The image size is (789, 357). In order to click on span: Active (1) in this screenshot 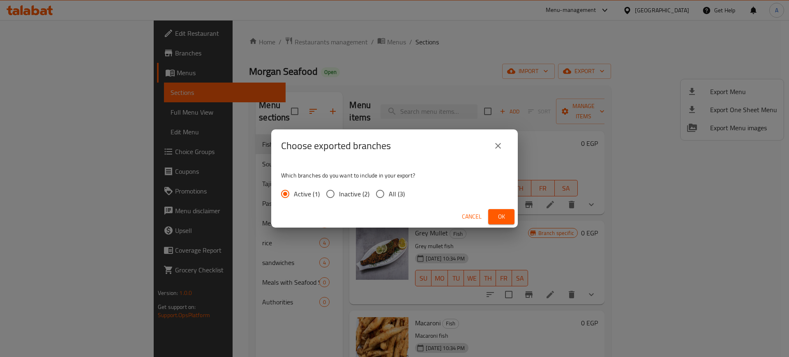, I will do `click(307, 194)`.